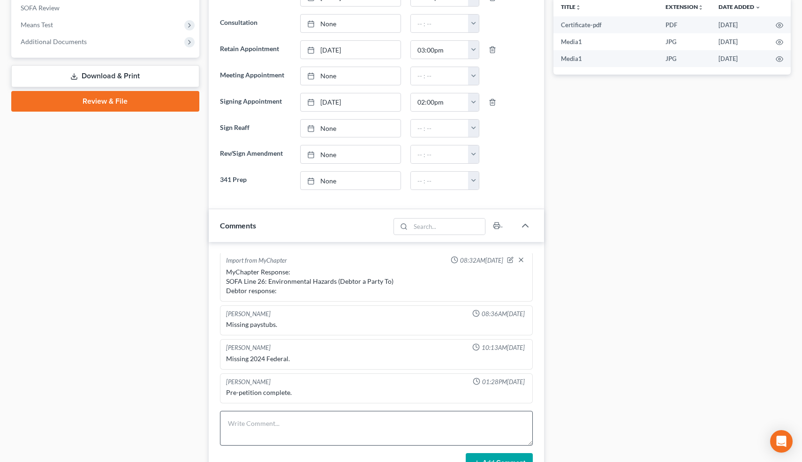 This screenshot has height=462, width=802. I want to click on label: 341 Prep, so click(256, 181).